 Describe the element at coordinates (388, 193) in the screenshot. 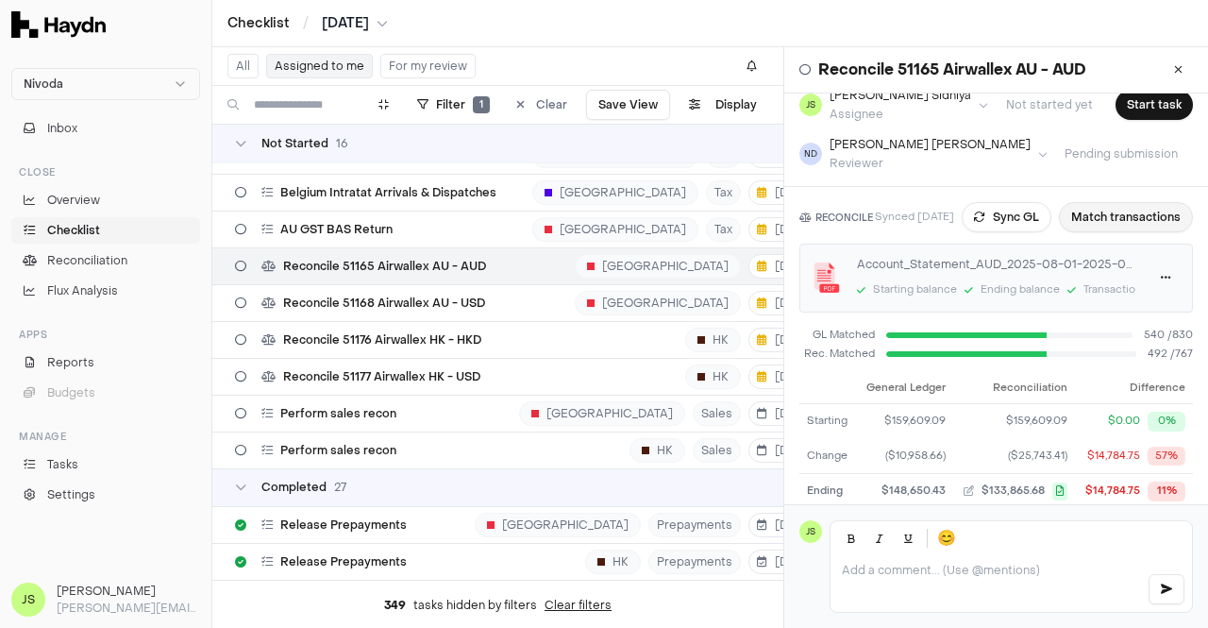

I see `span: Belgium Intratat Arrivals & Dispatches` at that location.